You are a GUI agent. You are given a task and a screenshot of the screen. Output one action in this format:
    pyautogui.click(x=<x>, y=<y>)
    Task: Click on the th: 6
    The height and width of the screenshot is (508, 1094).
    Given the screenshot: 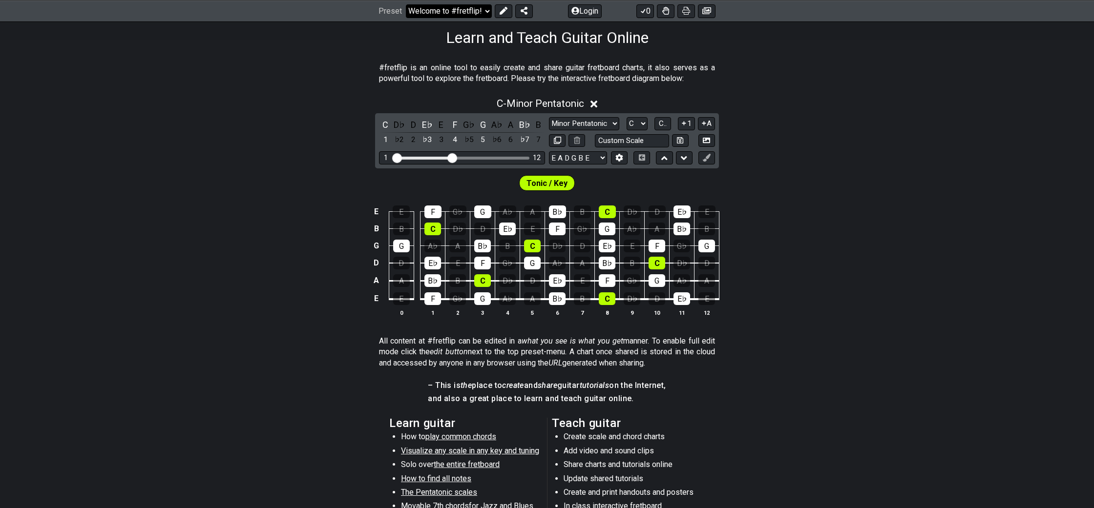 What is the action you would take?
    pyautogui.click(x=557, y=312)
    